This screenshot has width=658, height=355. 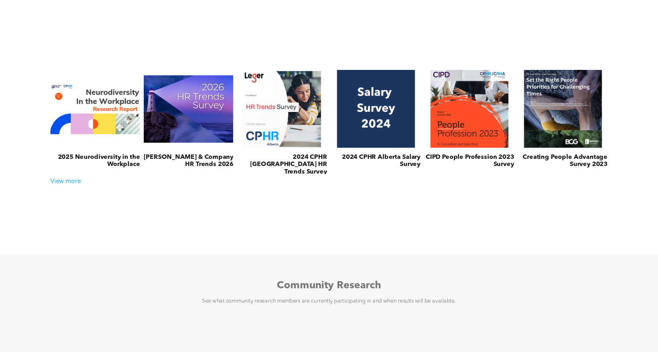 What do you see at coordinates (563, 161) in the screenshot?
I see `h3: Creating People Advantage Survey 2023` at bounding box center [563, 161].